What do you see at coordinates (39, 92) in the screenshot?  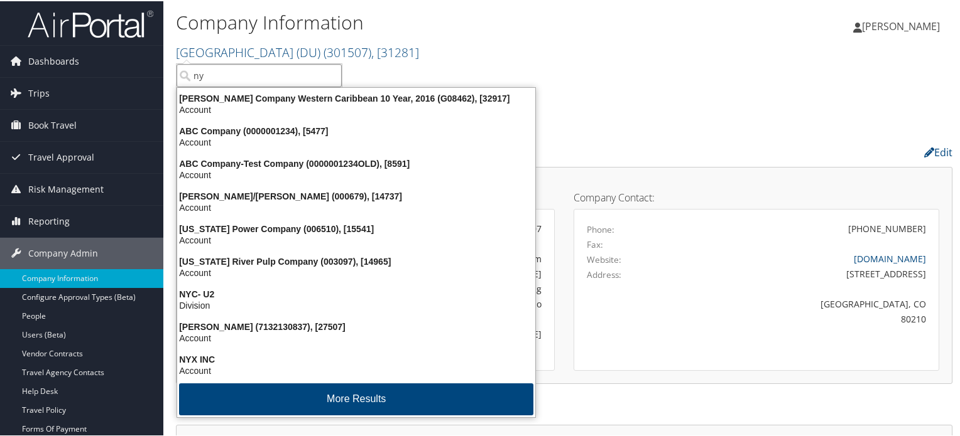 I see `span: Trips` at bounding box center [39, 92].